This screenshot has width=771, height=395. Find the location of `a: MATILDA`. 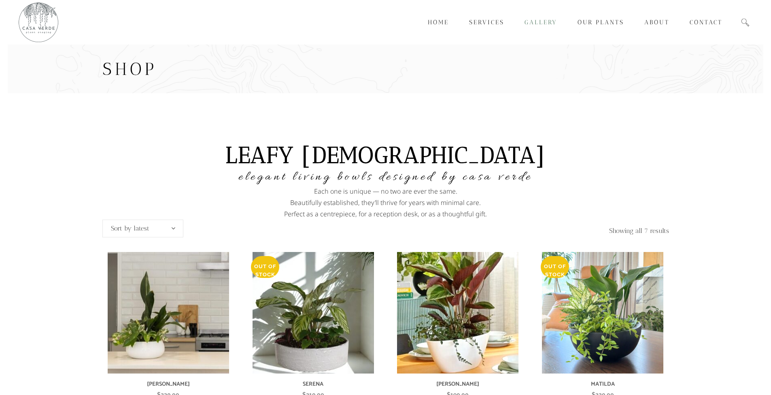

a: MATILDA is located at coordinates (603, 313).